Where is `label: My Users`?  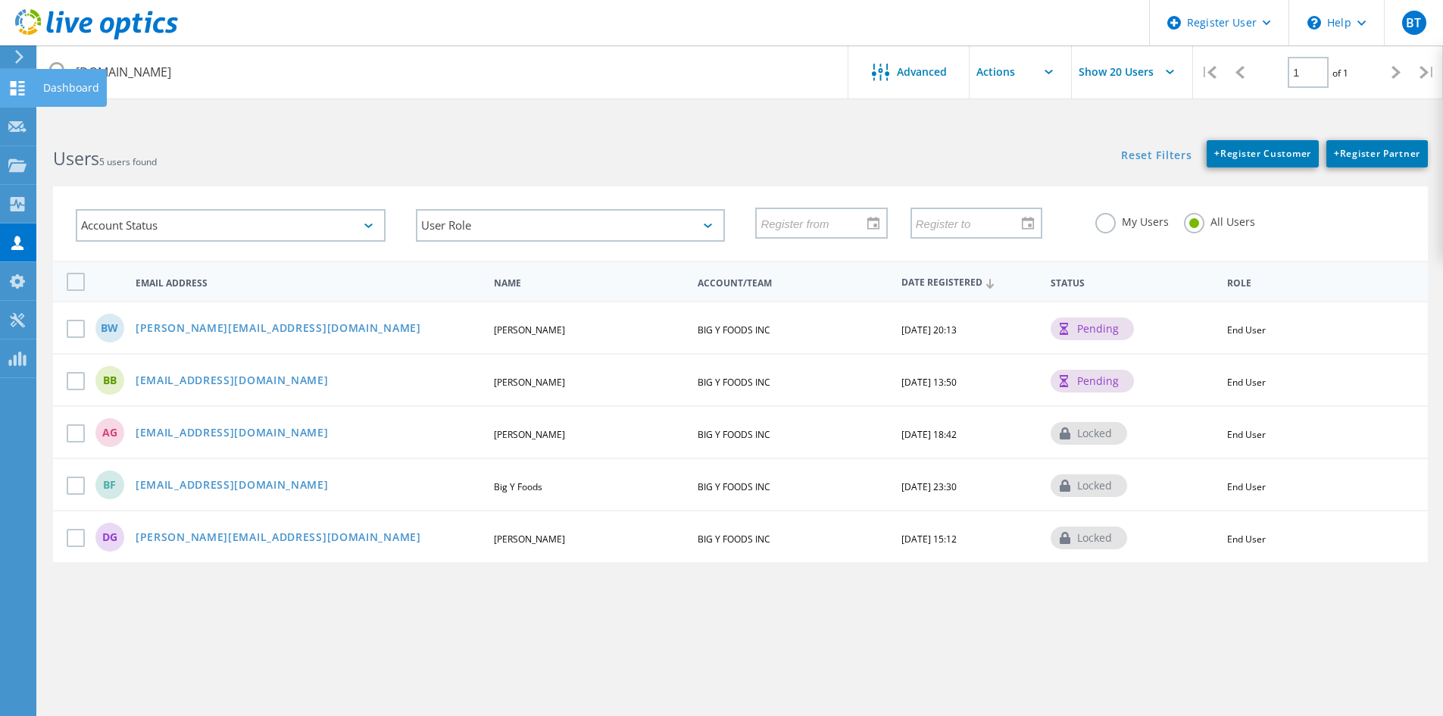 label: My Users is located at coordinates (1132, 220).